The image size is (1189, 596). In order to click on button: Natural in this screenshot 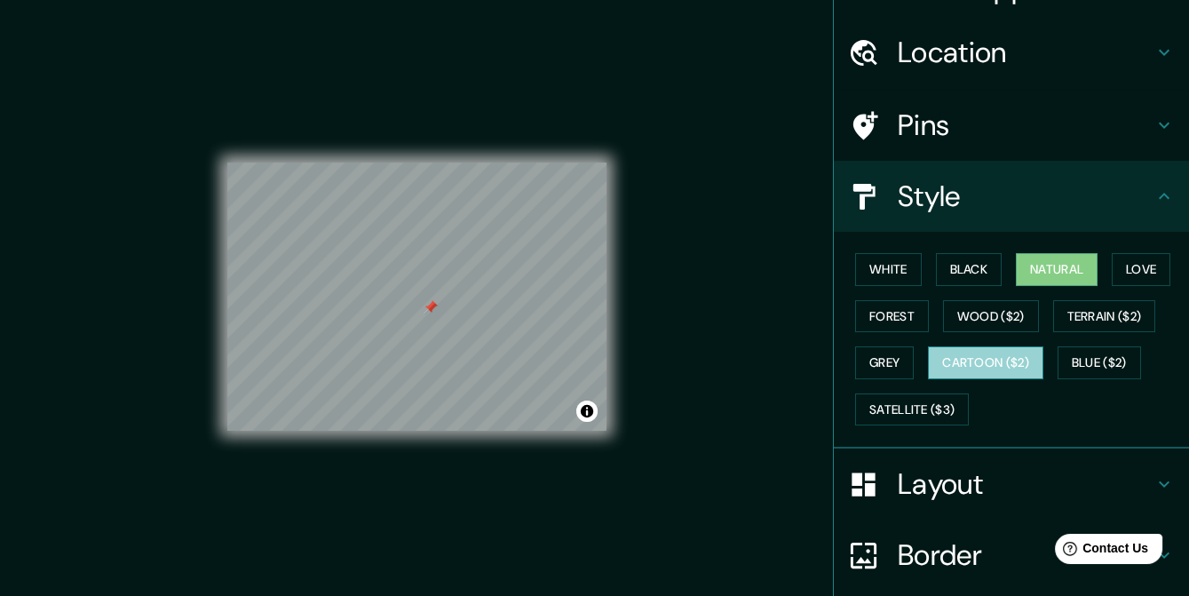, I will do `click(1057, 269)`.